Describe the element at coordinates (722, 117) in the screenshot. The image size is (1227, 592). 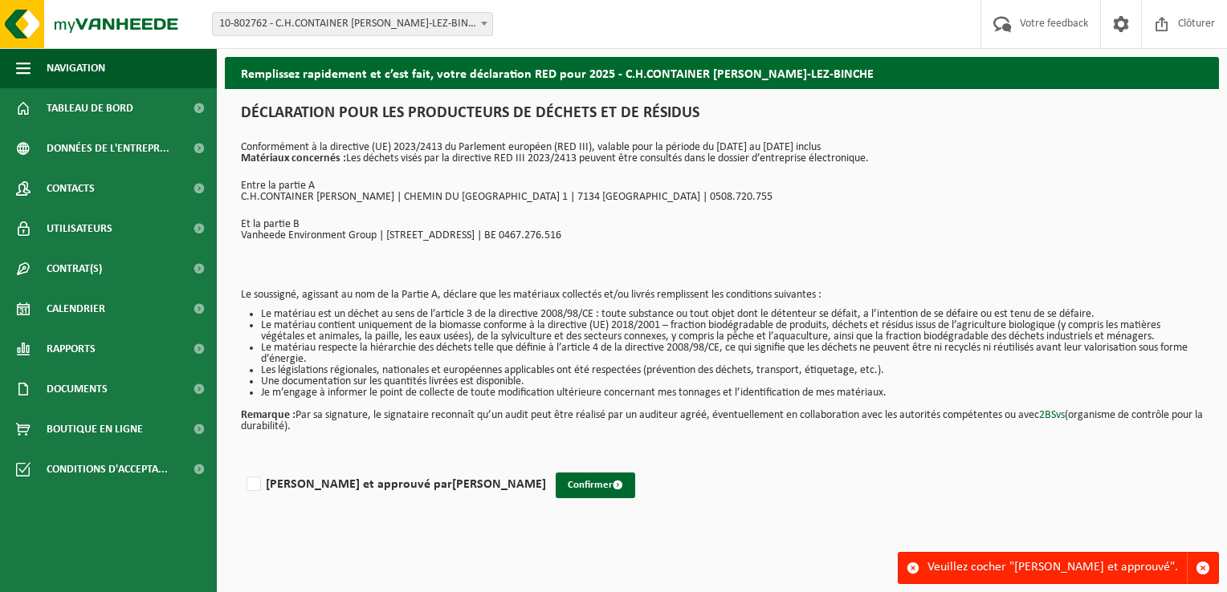
I see `h1: DÉCLARATION POUR LES PRODUCTEURS DE DÉCHETS ET DE RÉSIDUS` at that location.